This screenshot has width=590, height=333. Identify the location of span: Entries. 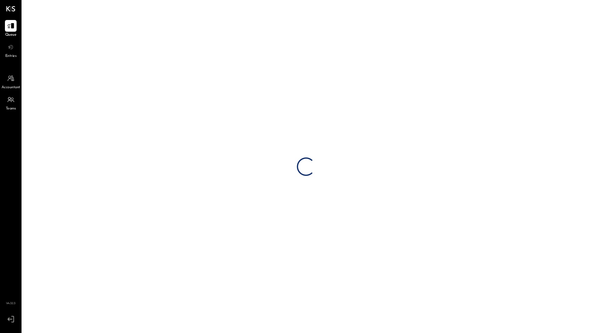
(11, 56).